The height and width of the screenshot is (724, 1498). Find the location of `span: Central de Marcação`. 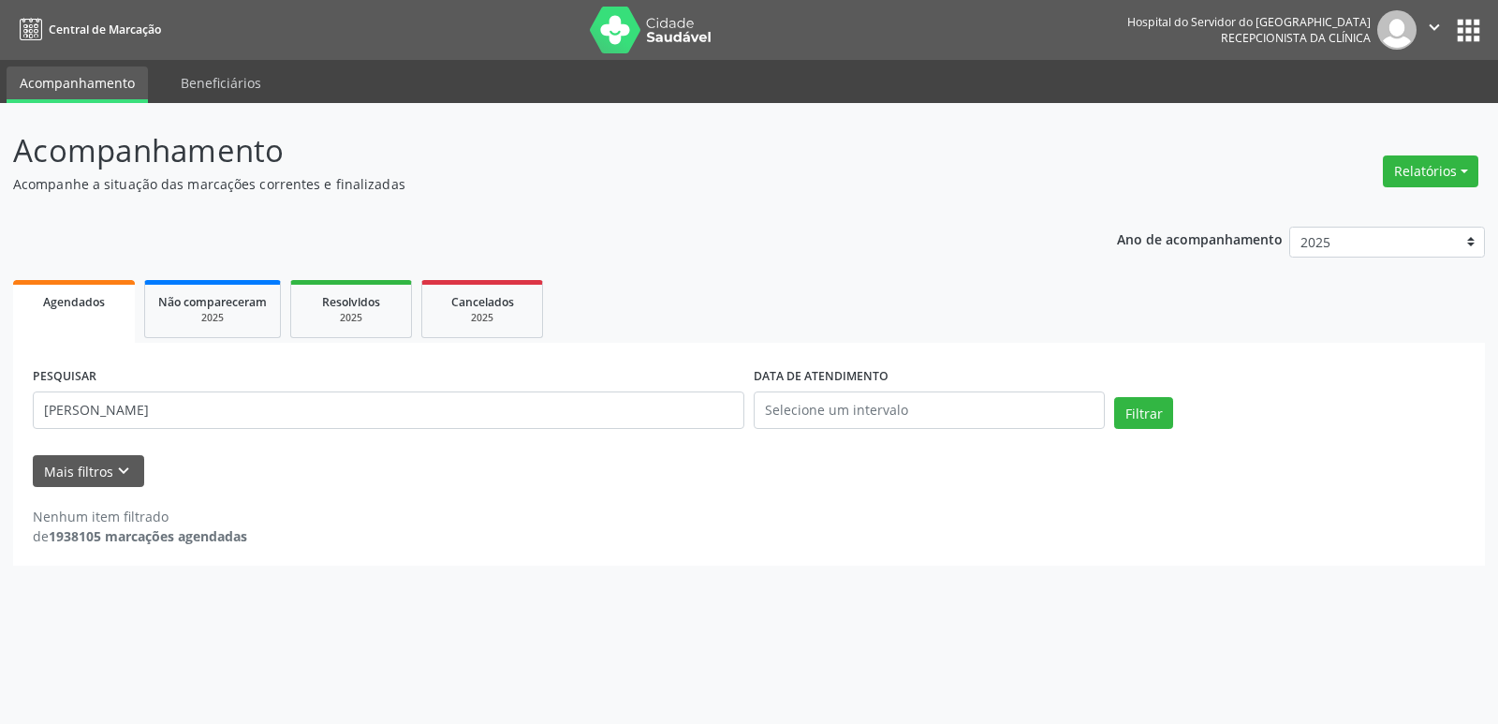

span: Central de Marcação is located at coordinates (105, 29).